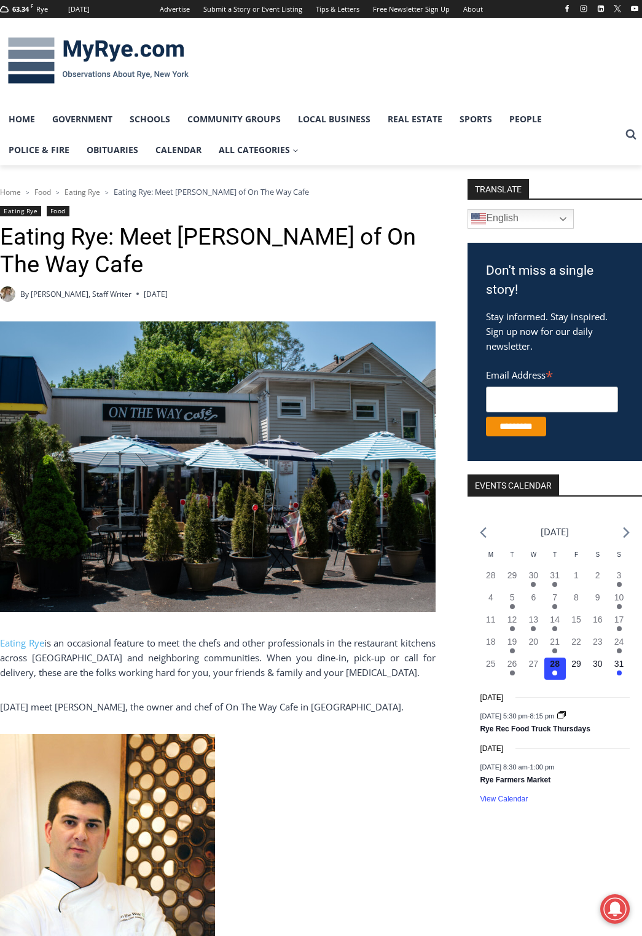  Describe the element at coordinates (512, 559) in the screenshot. I see `div: Tuesday` at that location.